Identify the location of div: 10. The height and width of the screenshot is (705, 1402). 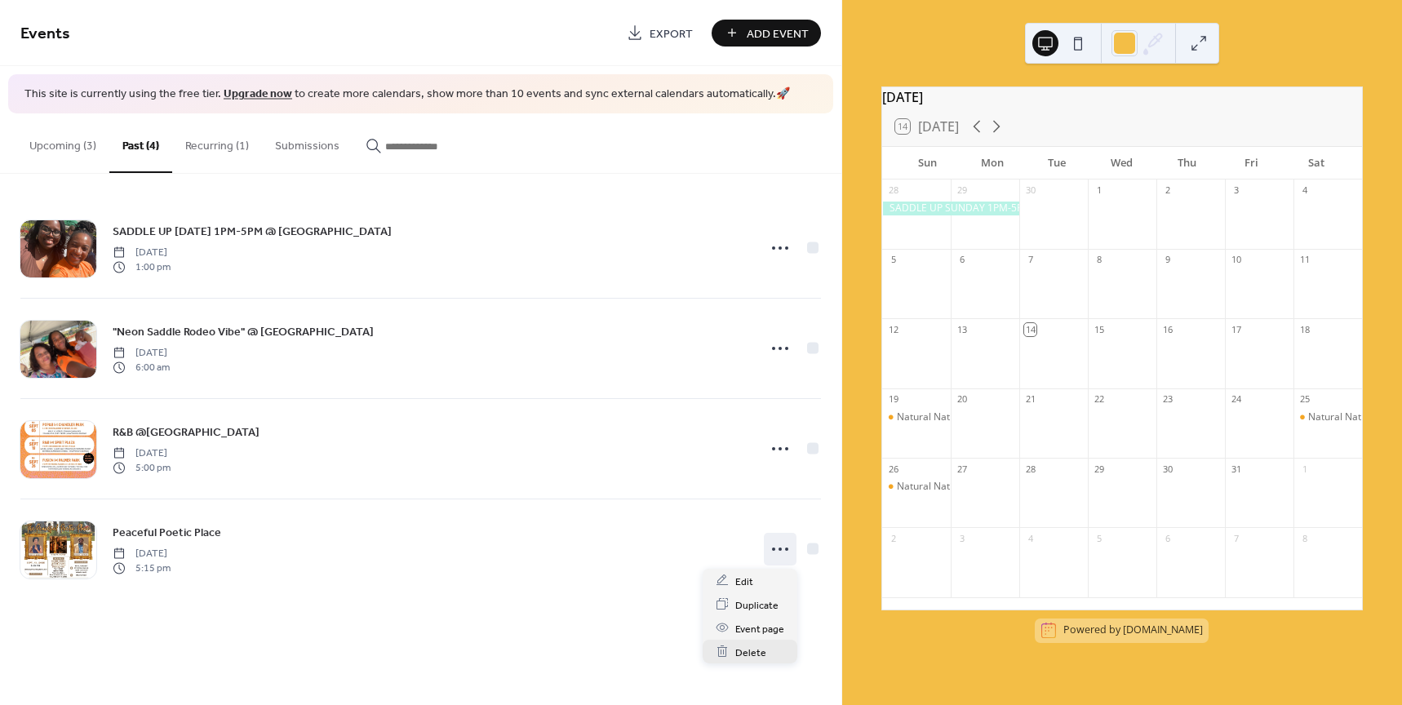
(1236, 260).